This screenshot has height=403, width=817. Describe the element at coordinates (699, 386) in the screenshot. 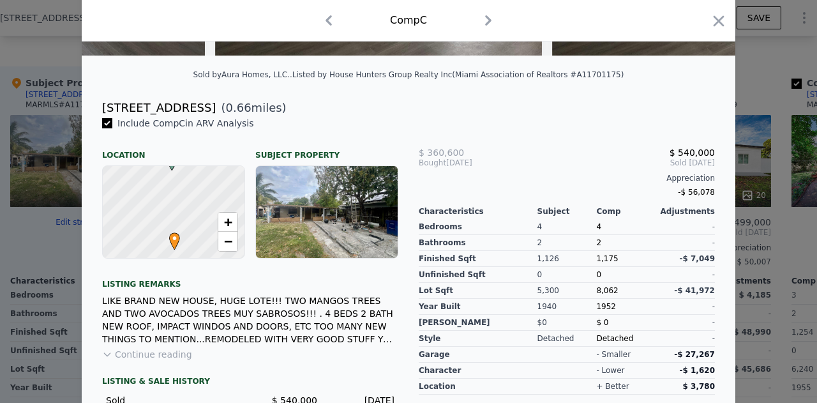

I see `span: $ 3,780` at that location.